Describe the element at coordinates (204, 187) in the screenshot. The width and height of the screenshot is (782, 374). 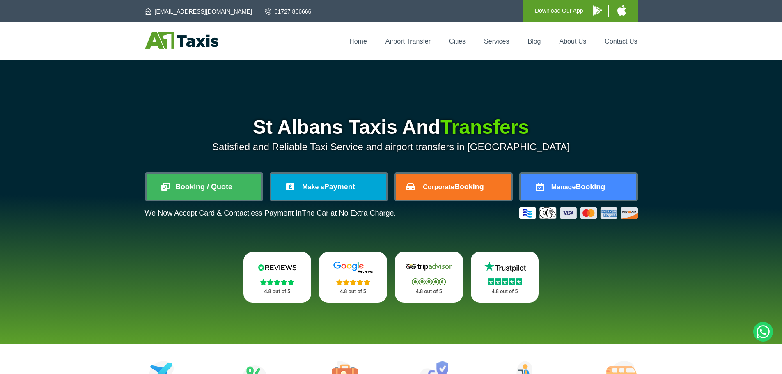
I see `a: Booking / Quote` at that location.